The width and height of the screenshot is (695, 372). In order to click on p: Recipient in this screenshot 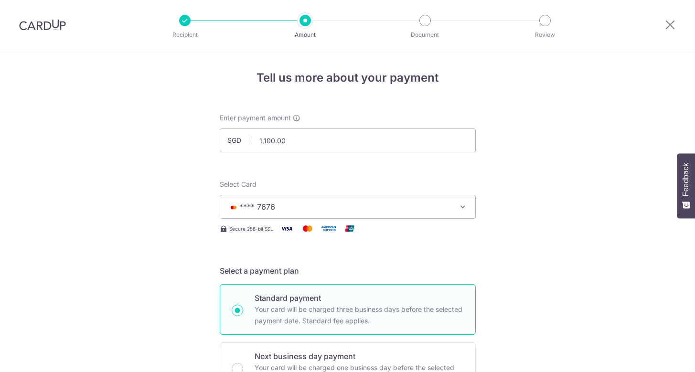, I will do `click(185, 35)`.